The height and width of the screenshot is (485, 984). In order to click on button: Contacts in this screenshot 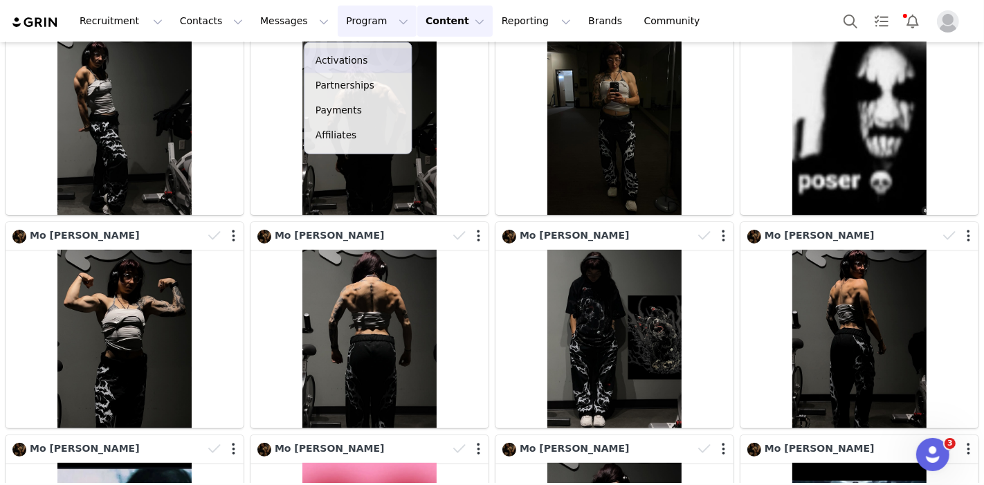, I will do `click(211, 21)`.